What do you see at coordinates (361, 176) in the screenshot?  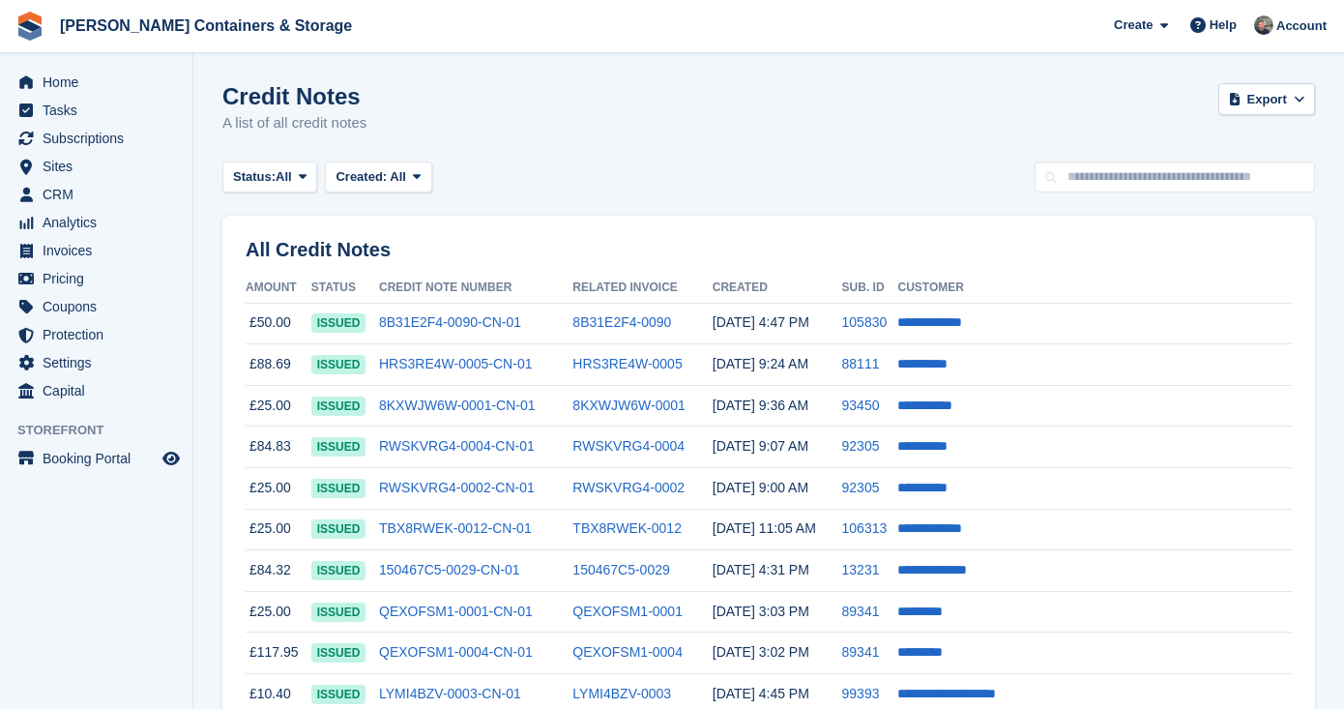 I see `span: Created:` at bounding box center [361, 176].